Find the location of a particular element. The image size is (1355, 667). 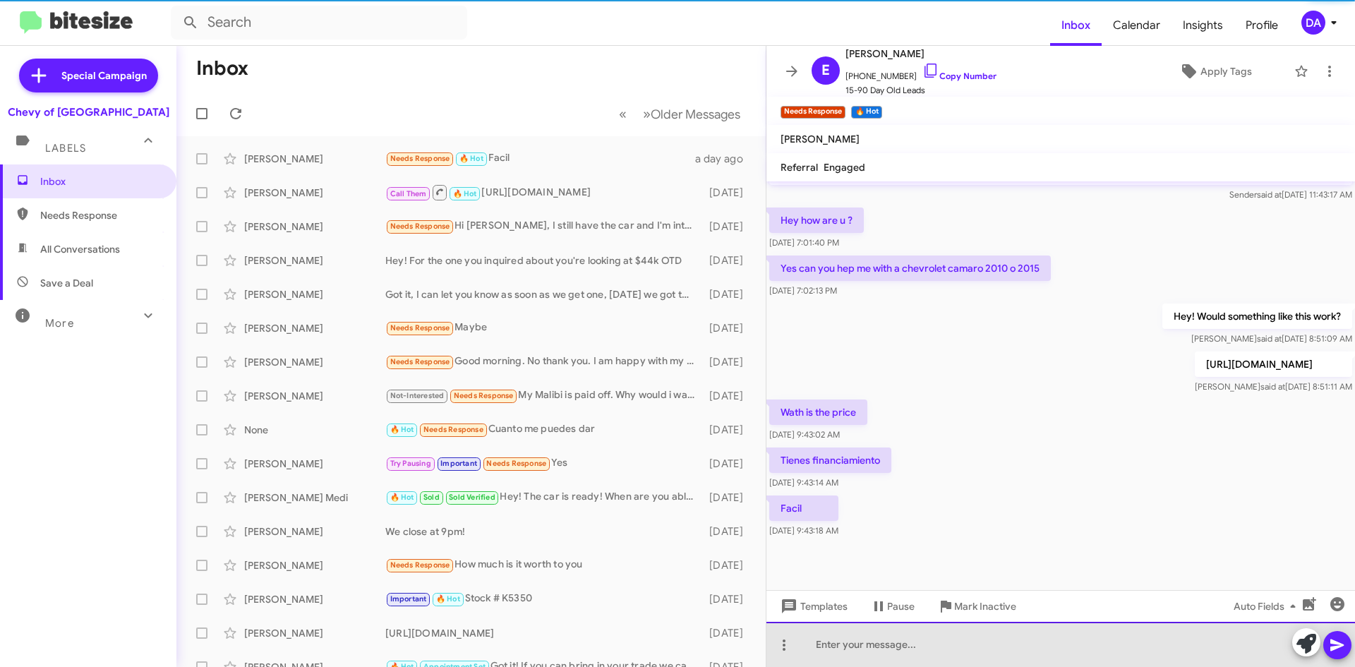

small: Needs Response is located at coordinates (813, 112).